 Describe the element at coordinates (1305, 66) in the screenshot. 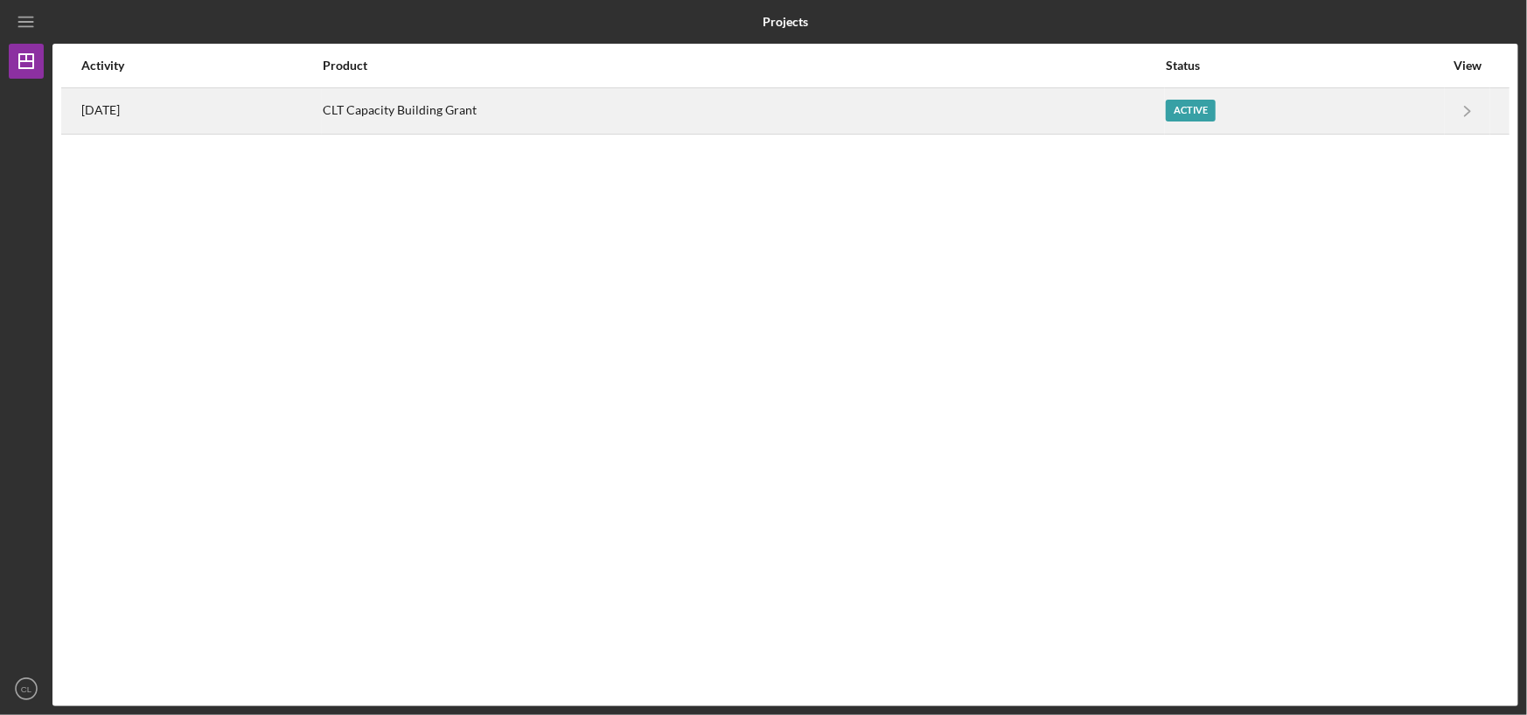

I see `div: Status` at that location.